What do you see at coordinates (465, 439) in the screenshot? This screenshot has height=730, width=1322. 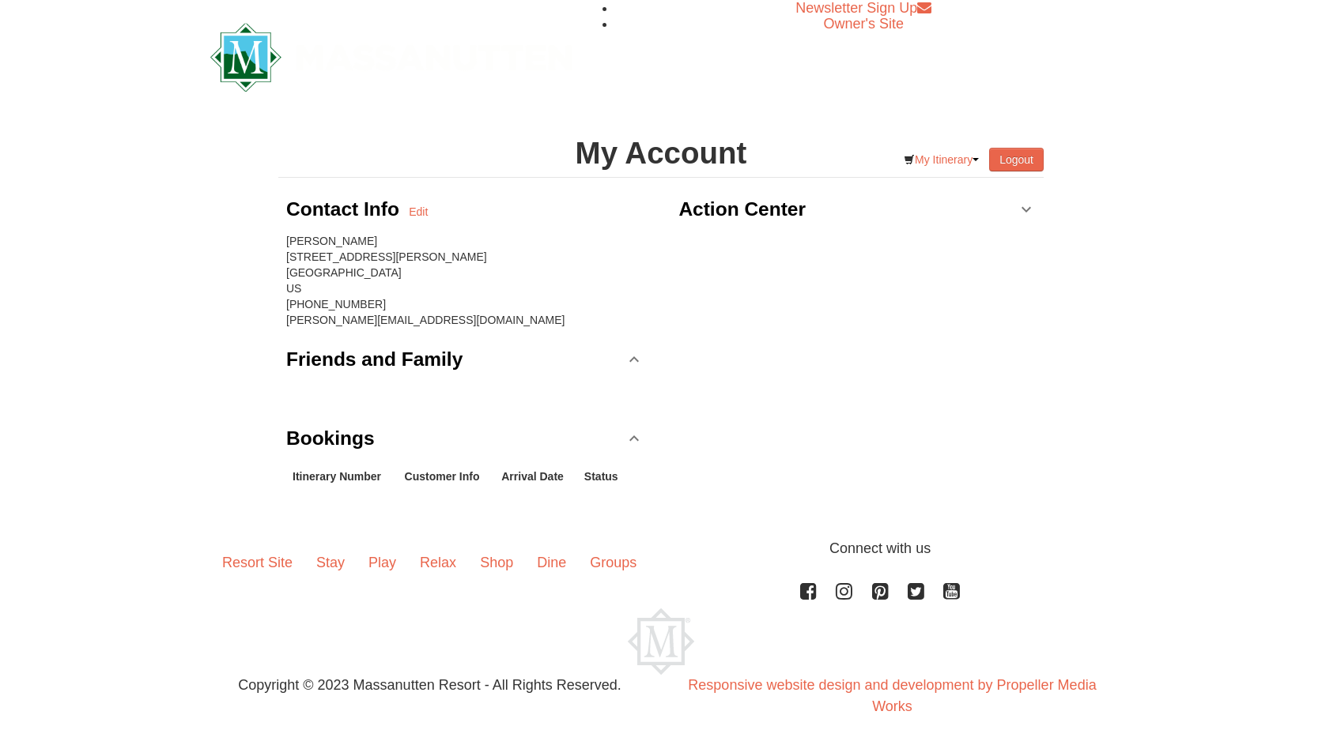 I see `a: Bookings` at bounding box center [465, 439].